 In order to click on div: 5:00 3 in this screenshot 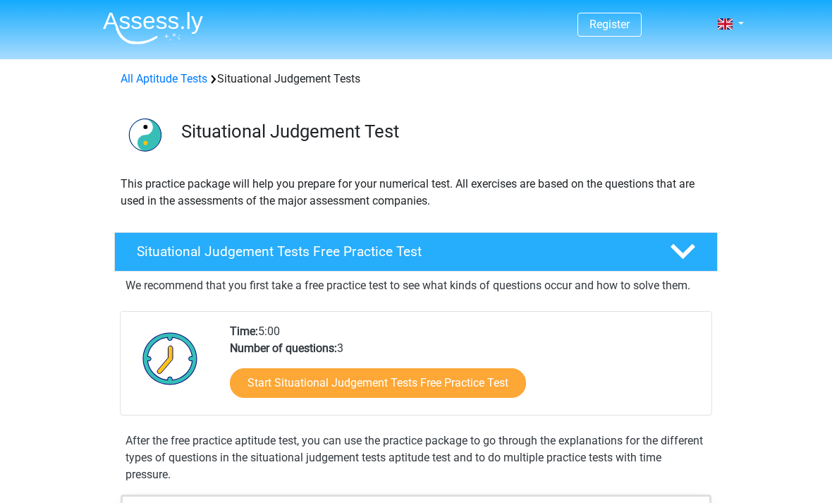, I will do `click(465, 369)`.